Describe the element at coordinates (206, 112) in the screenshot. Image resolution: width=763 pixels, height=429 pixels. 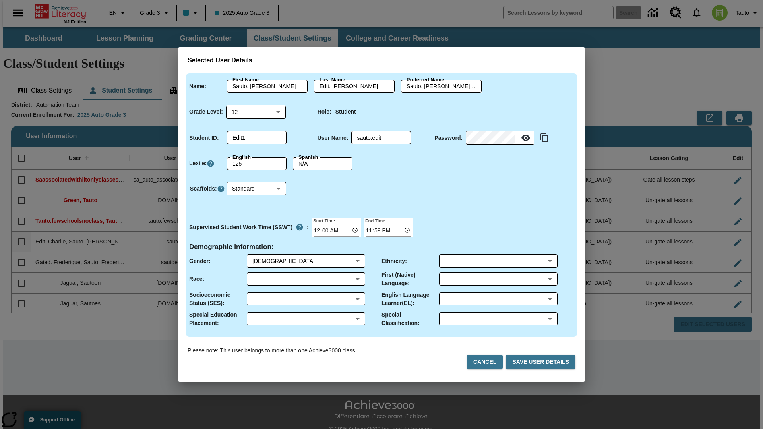
I see `p: Grade Level :` at that location.